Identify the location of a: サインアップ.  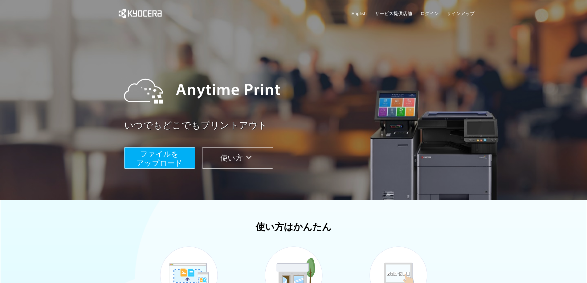
(461, 13).